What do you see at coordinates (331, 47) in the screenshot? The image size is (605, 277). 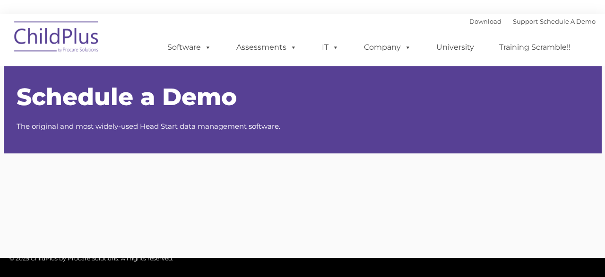 I see `a: IT` at bounding box center [331, 47].